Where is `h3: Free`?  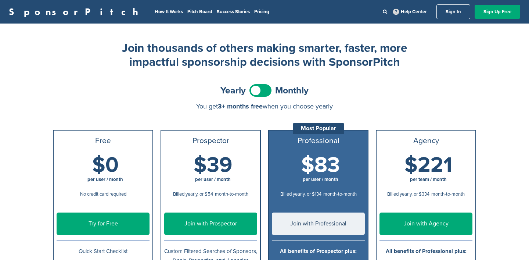
h3: Free is located at coordinates (103, 141).